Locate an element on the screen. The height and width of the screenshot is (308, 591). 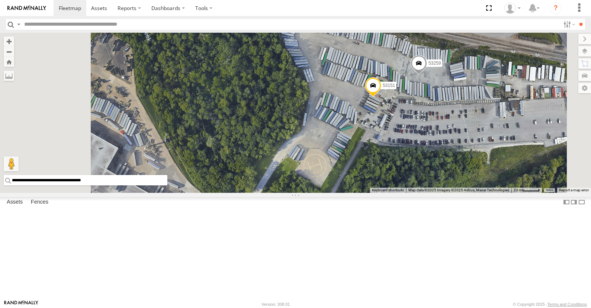
a: Visit our Website is located at coordinates (21, 305).